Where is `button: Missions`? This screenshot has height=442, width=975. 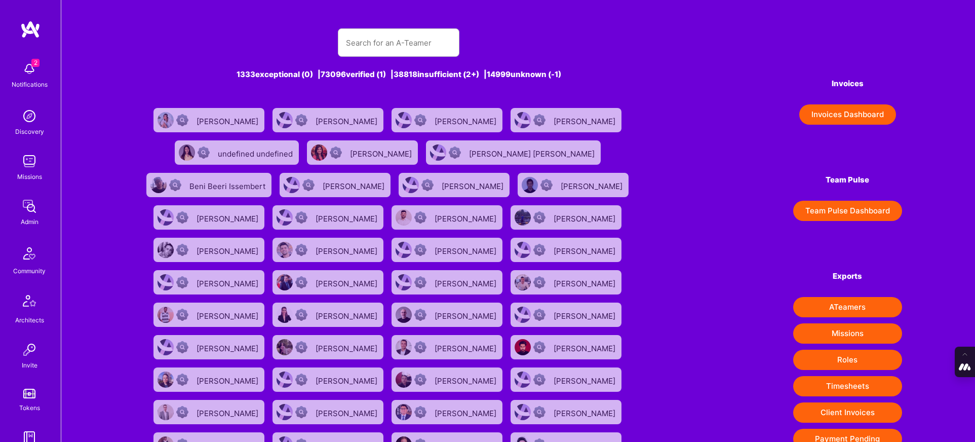 button: Missions is located at coordinates (847, 333).